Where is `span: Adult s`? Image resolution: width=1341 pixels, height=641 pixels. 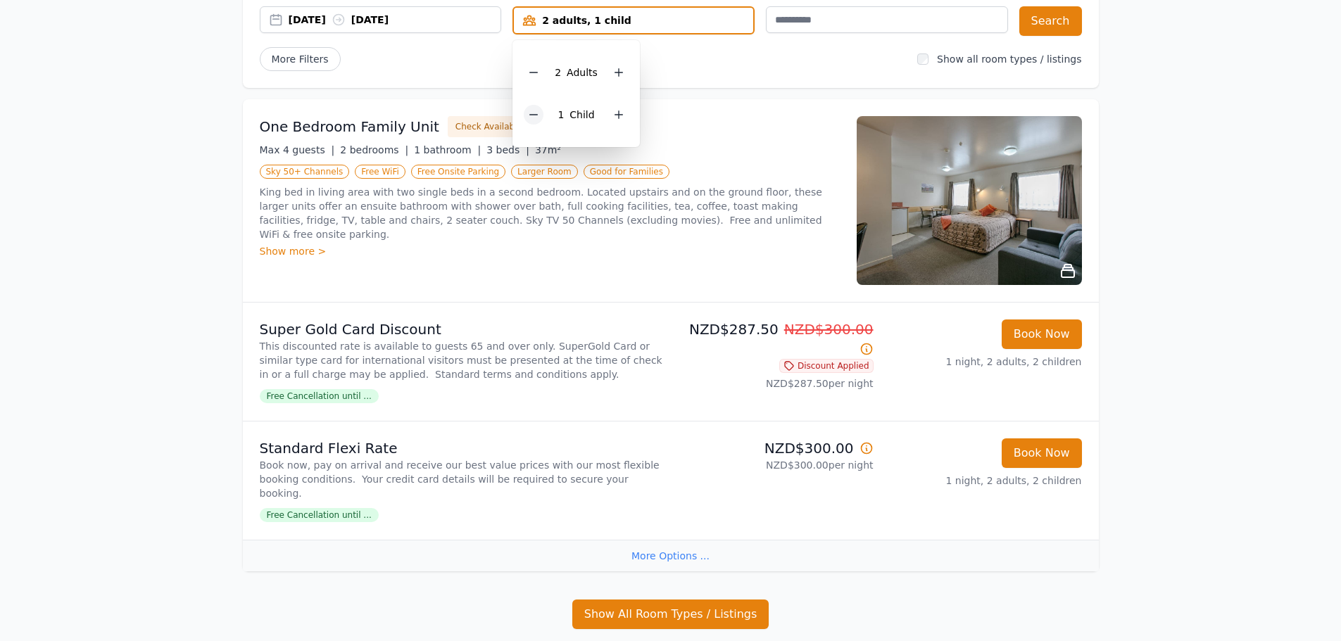 span: Adult s is located at coordinates (582, 73).